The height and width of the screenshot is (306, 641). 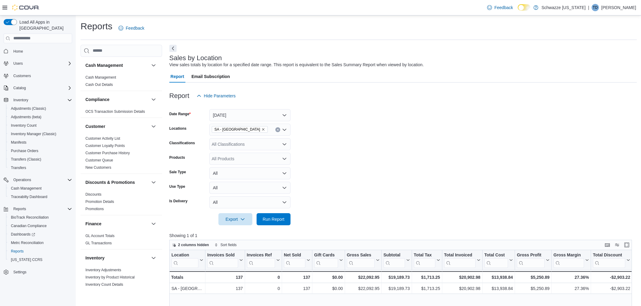 I want to click on button: Display options, so click(x=617, y=245).